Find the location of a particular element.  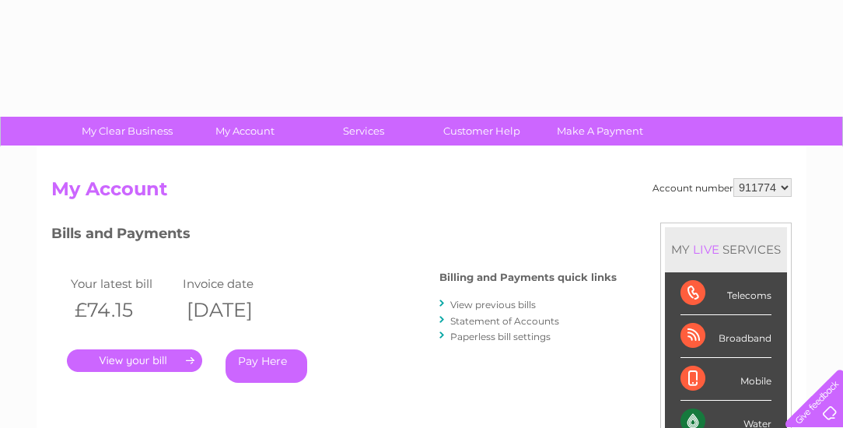

th: £74.15 is located at coordinates (123, 309).